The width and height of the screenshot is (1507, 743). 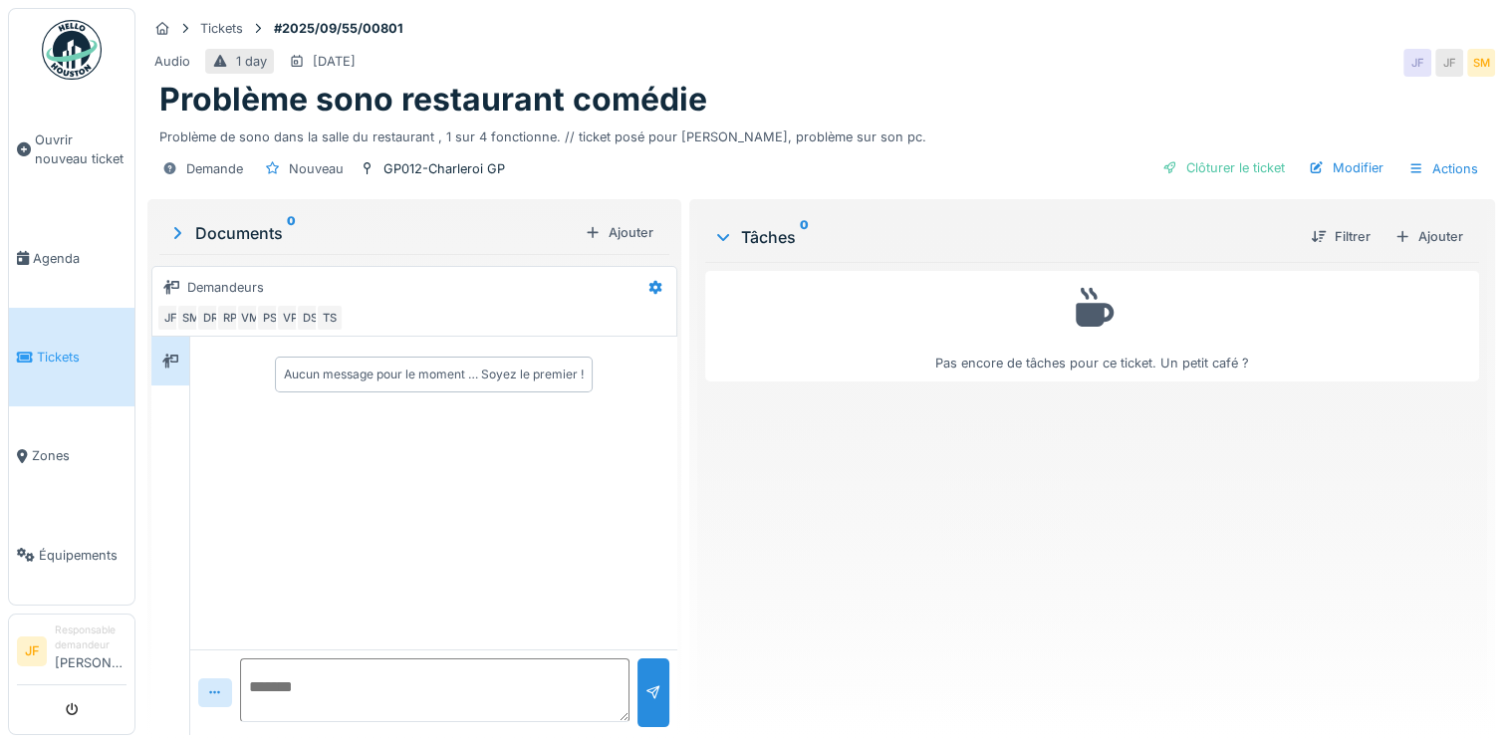 I want to click on a: Tickets, so click(x=72, y=357).